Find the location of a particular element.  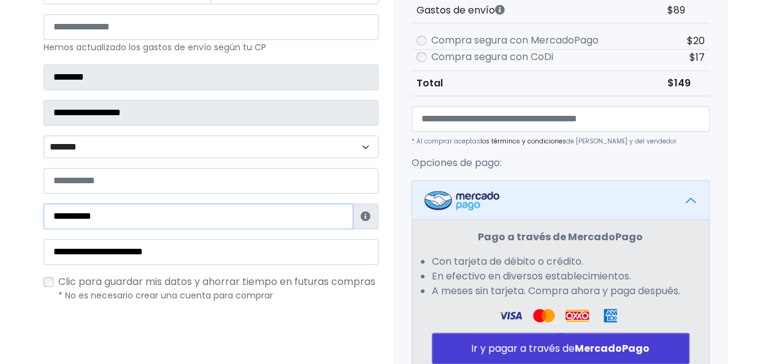

p: Opciones de pago: is located at coordinates (560, 163).